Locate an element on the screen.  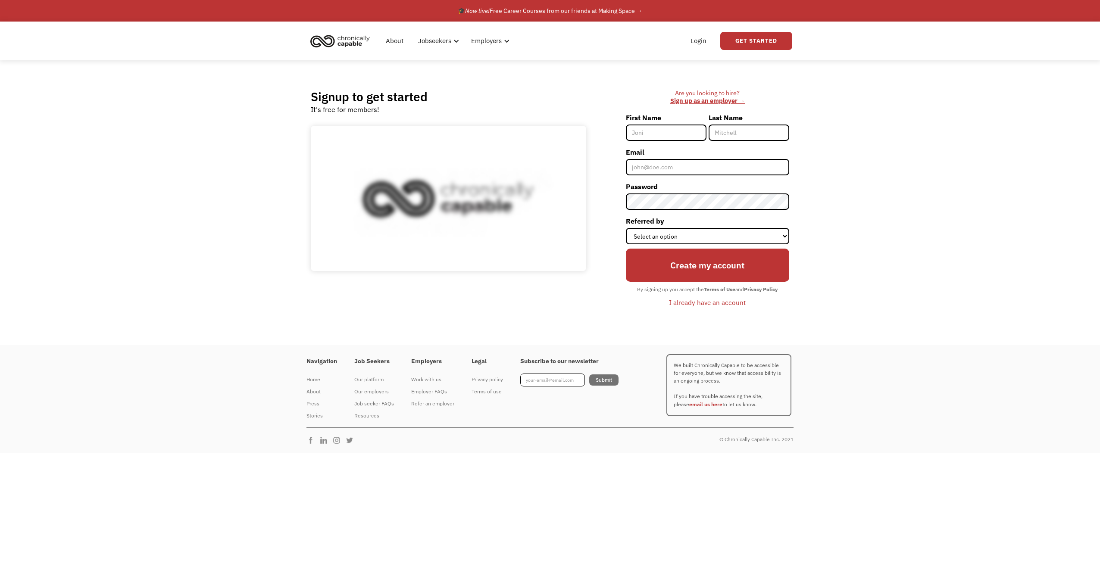
input: Joni is located at coordinates (666, 133).